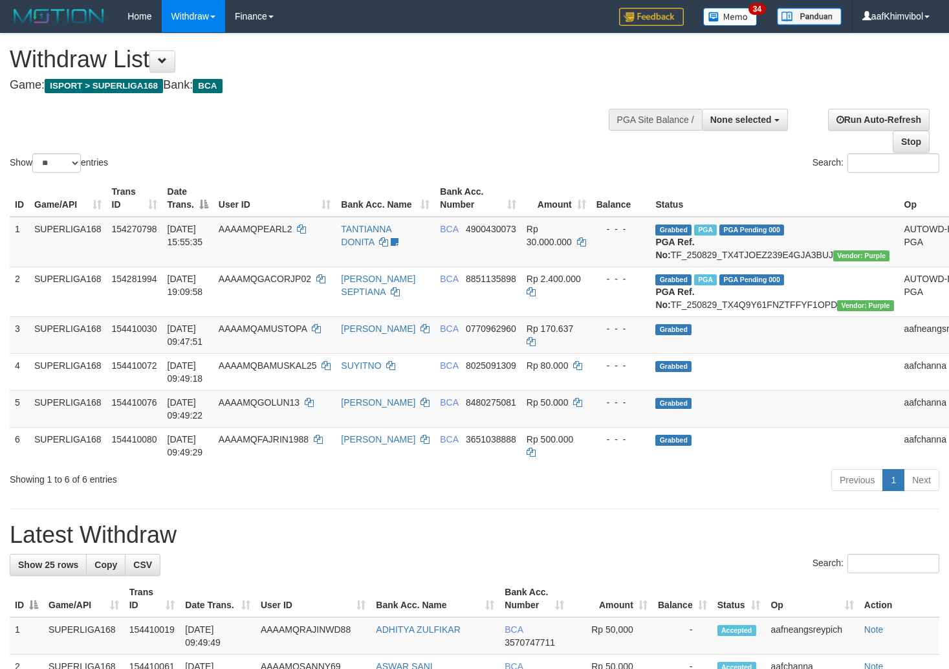 This screenshot has width=949, height=669. I want to click on a: Run Auto-Refresh, so click(878, 120).